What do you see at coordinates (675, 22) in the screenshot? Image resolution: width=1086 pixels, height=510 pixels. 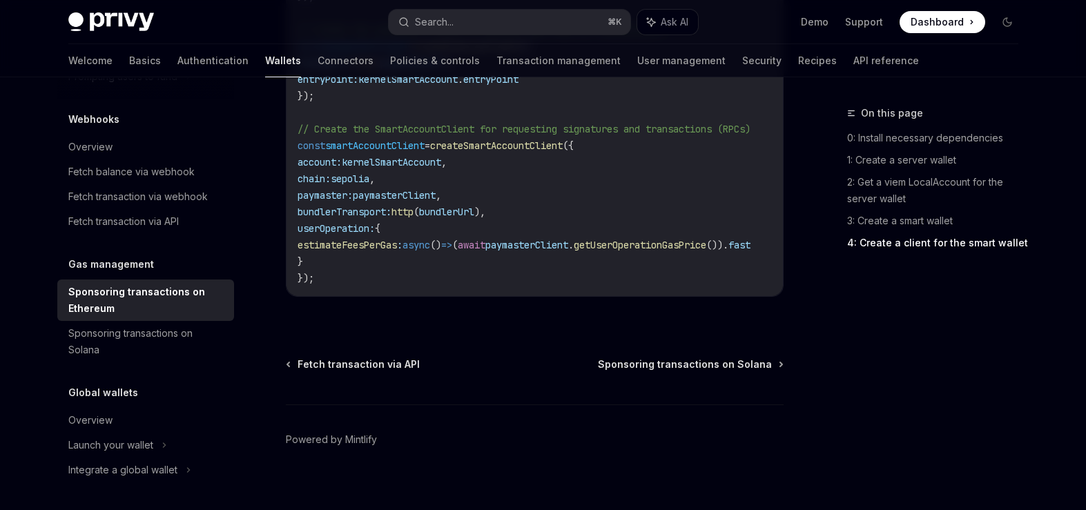 I see `span: Ask AI` at bounding box center [675, 22].